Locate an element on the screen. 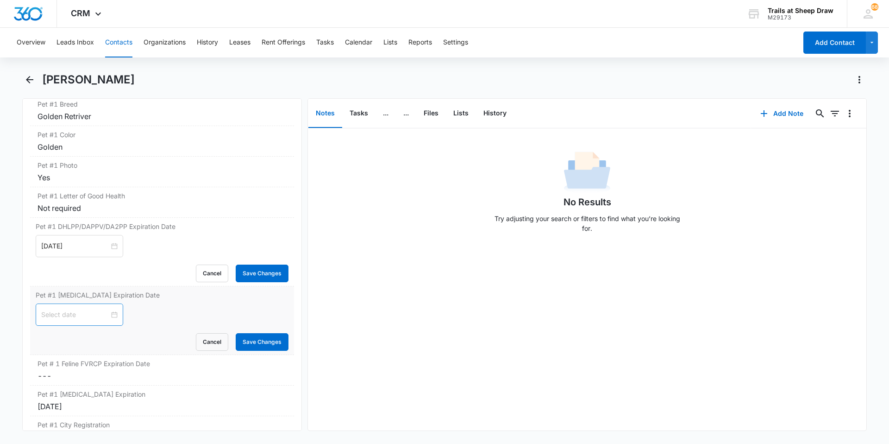 This screenshot has height=444, width=889. div: account name is located at coordinates (801, 11).